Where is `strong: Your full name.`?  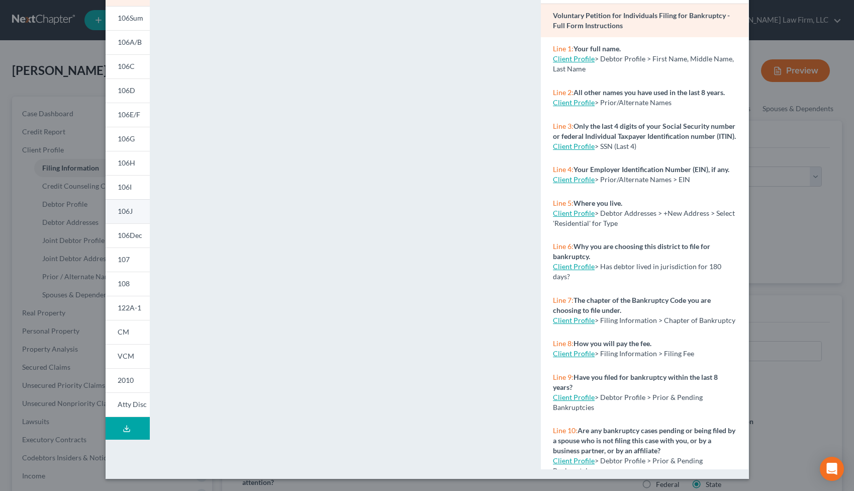
strong: Your full name. is located at coordinates (597, 48).